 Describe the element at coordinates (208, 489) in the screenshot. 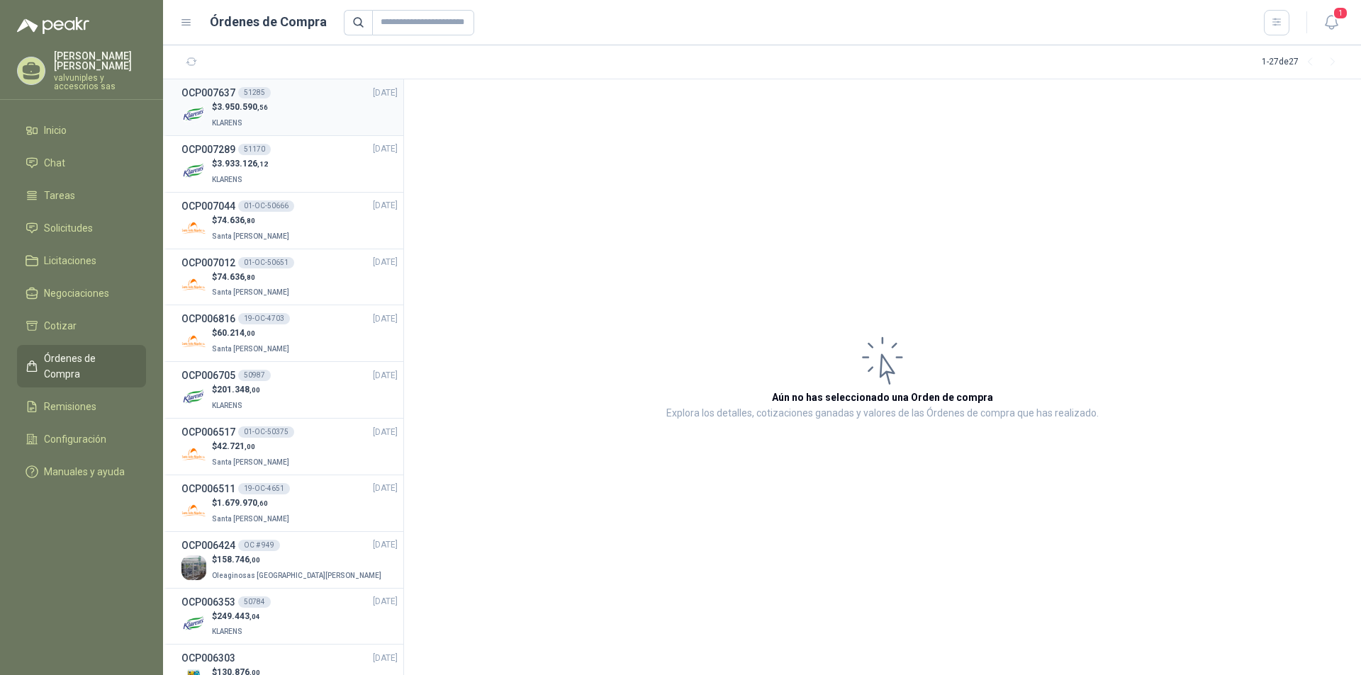

I see `h3: OCP006511` at that location.